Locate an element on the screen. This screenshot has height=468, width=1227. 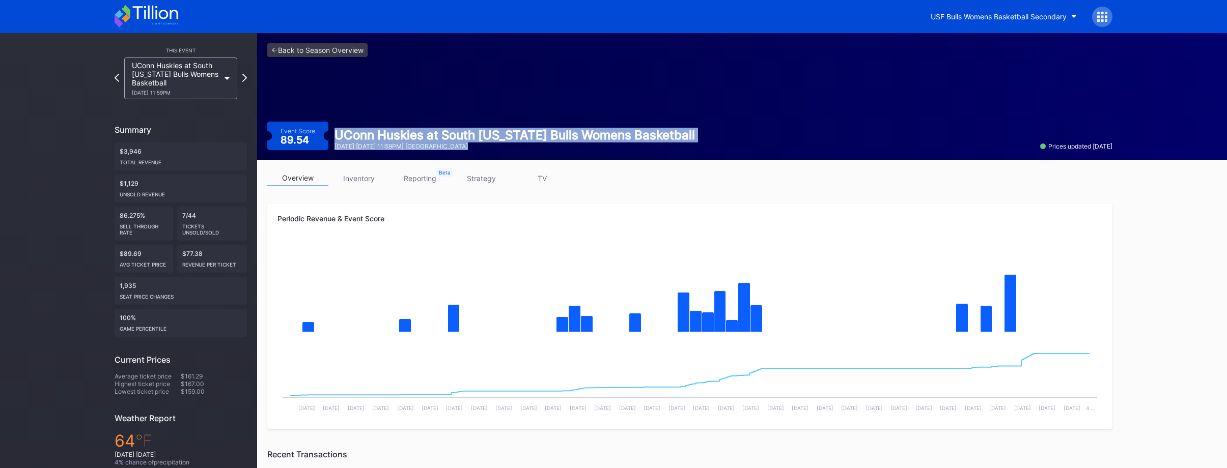
div: USF Bulls Womens Basketball Secondary is located at coordinates (998, 16).